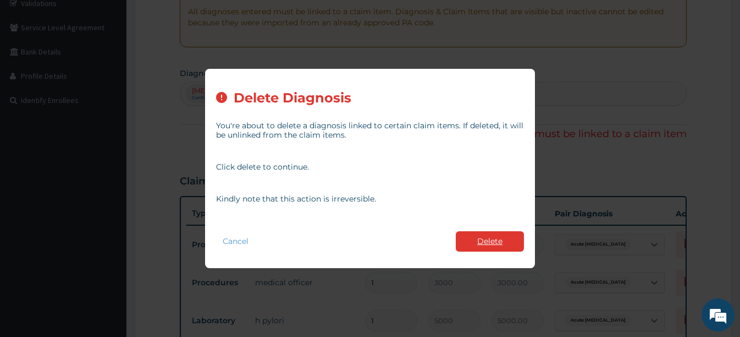  I want to click on p: Click delete to continue., so click(370, 167).